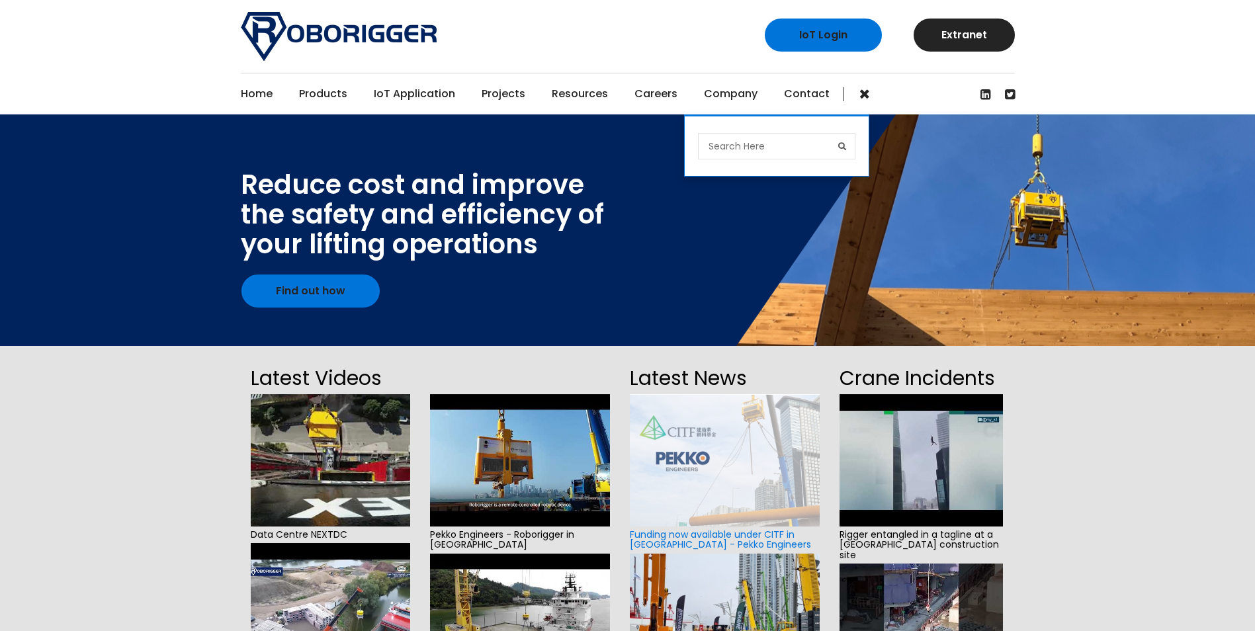  I want to click on a: Extranet, so click(964, 35).